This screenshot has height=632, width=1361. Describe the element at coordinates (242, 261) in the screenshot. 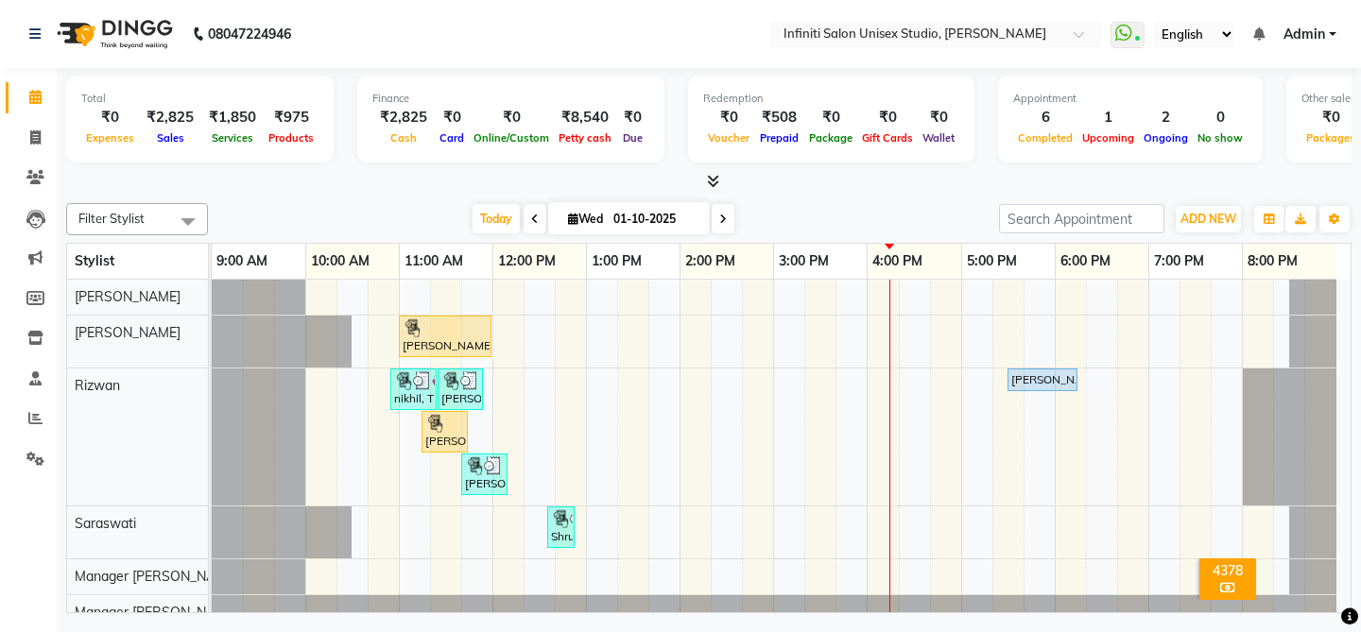

I see `a: 9:00 AM` at that location.